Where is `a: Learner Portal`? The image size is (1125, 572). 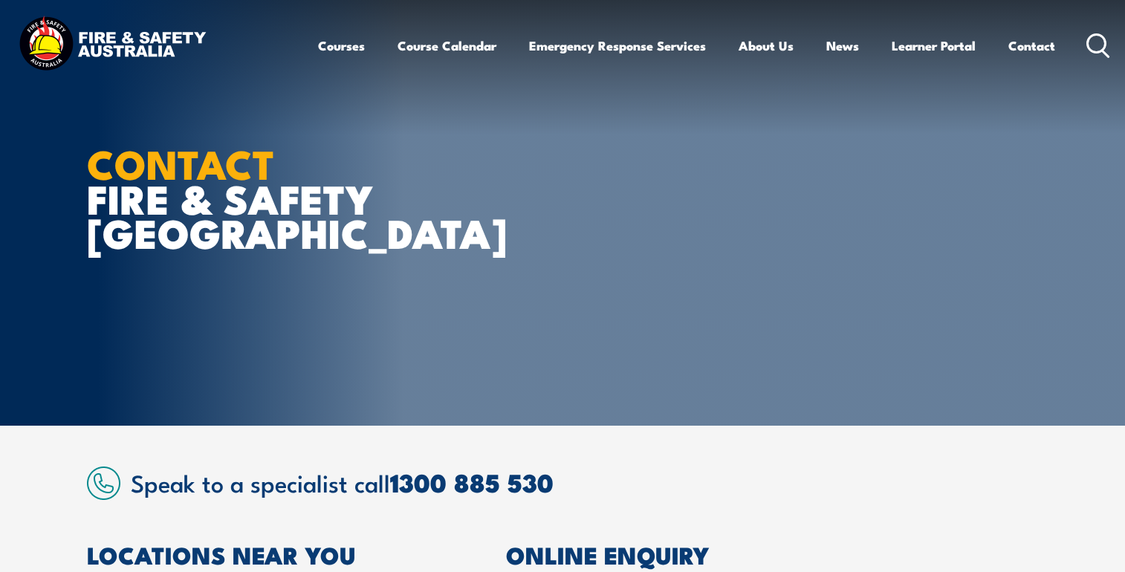
a: Learner Portal is located at coordinates (934, 45).